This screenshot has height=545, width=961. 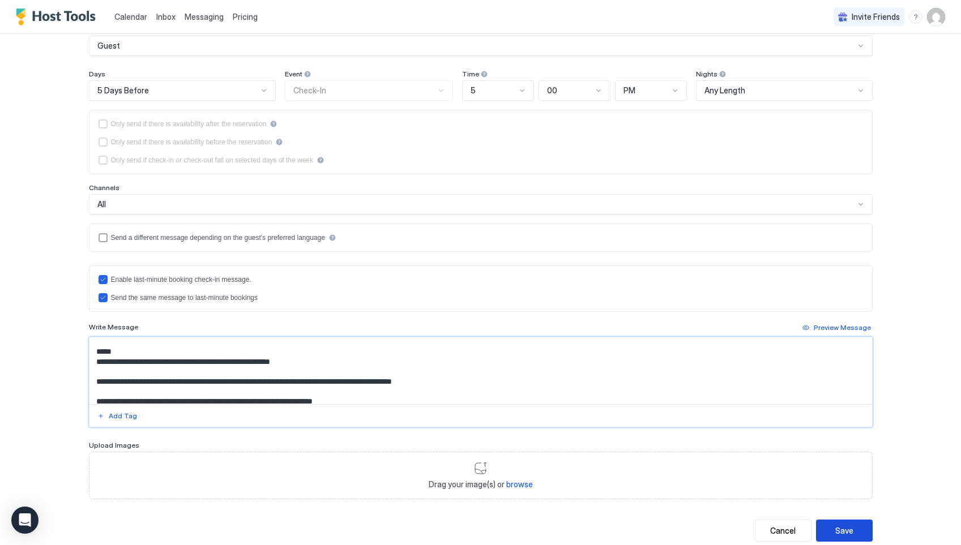 I want to click on span: Channels, so click(x=104, y=187).